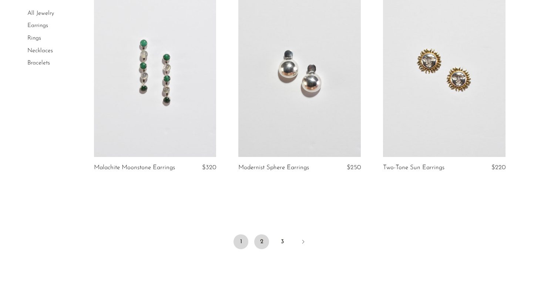 The height and width of the screenshot is (308, 544). I want to click on span: $220, so click(498, 167).